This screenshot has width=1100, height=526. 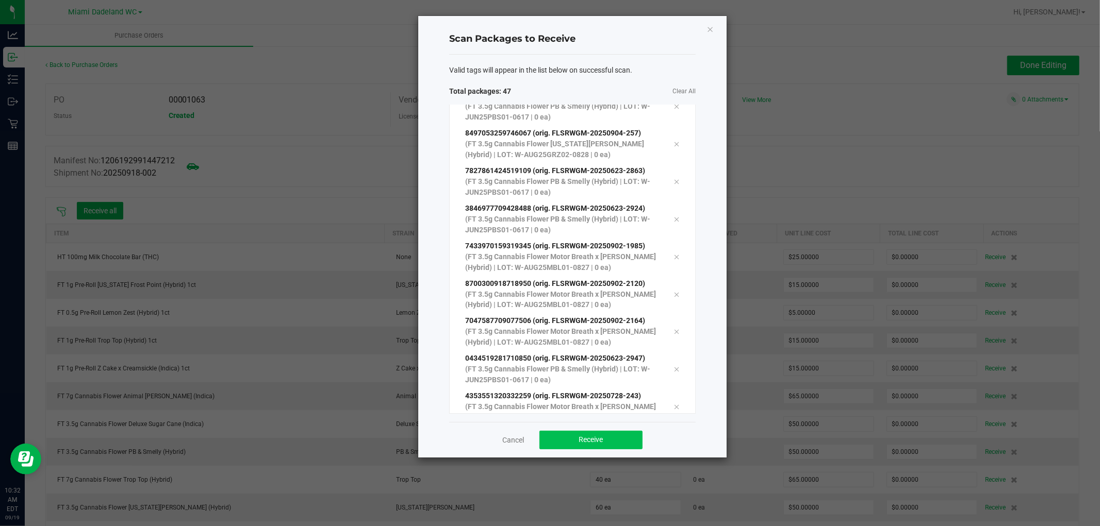 What do you see at coordinates (591, 440) in the screenshot?
I see `button: Receive` at bounding box center [591, 440].